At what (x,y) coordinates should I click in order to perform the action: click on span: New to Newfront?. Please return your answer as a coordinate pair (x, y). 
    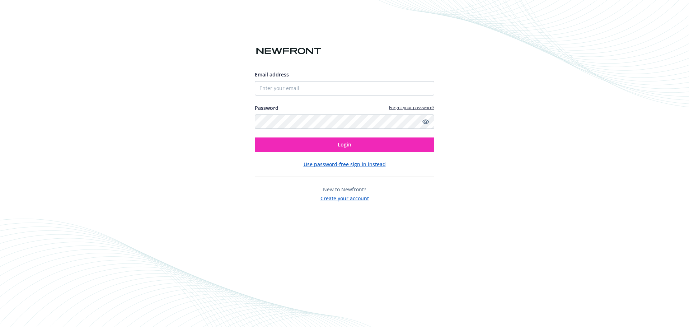
    Looking at the image, I should click on (344, 189).